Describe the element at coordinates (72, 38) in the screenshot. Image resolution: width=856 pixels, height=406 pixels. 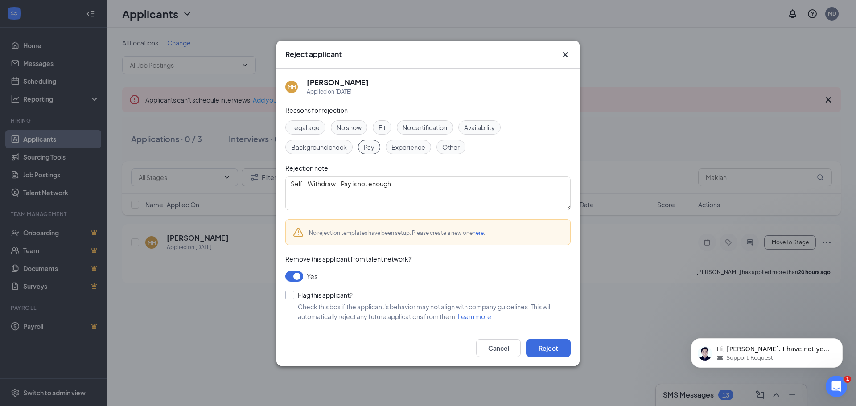
I see `span: Support Request` at that location.